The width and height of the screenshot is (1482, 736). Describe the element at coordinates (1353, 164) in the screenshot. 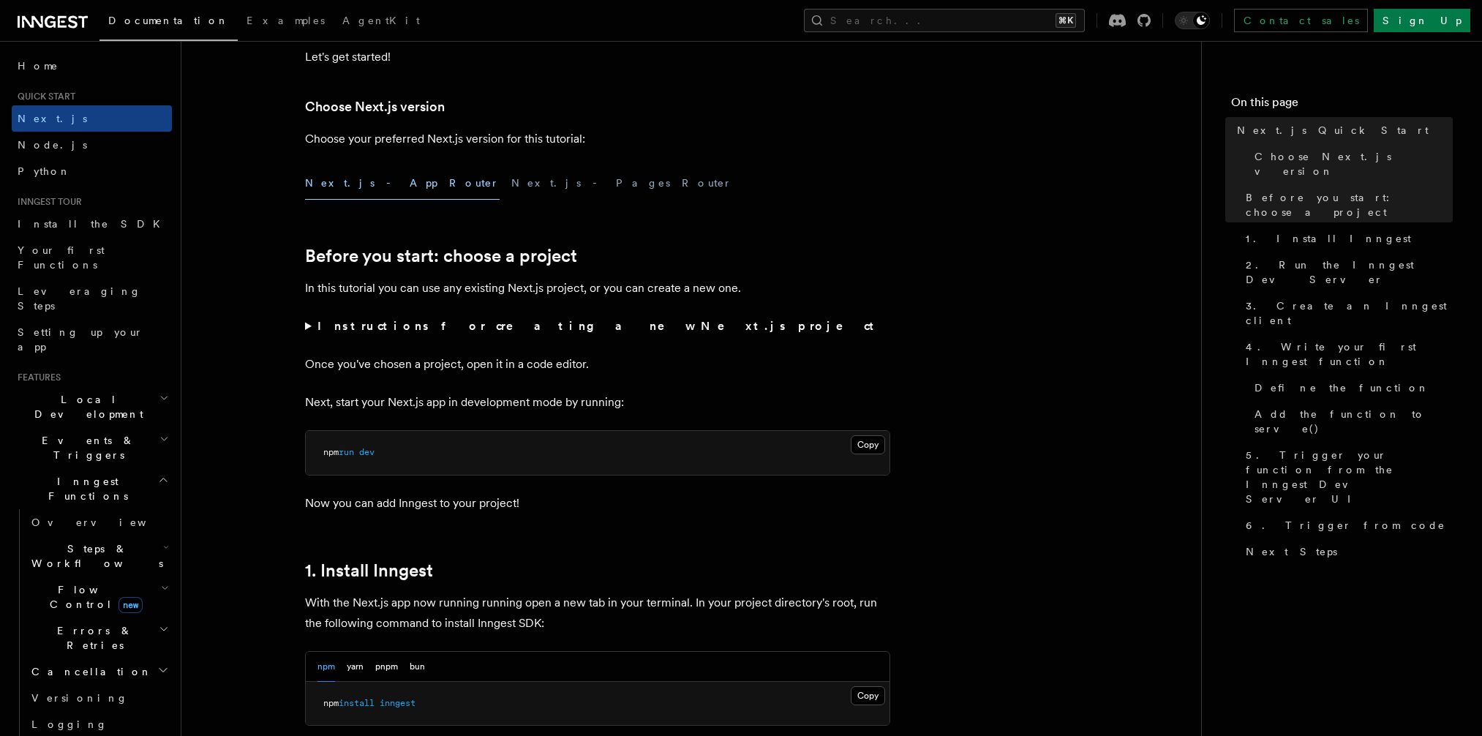

I see `span: Choose Next.js version` at that location.